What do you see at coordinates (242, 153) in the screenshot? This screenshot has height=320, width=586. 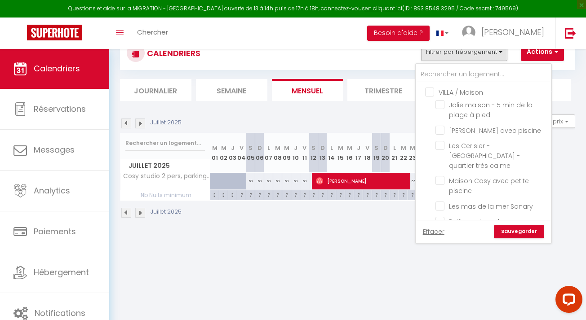 I see `th: 04` at bounding box center [242, 153].